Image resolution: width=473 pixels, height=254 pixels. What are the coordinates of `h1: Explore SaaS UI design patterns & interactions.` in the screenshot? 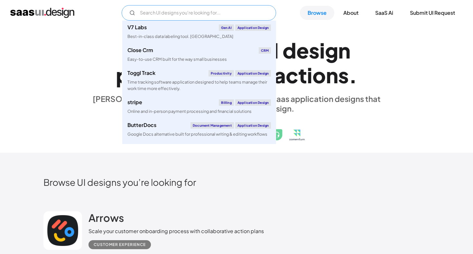 It's located at (237, 63).